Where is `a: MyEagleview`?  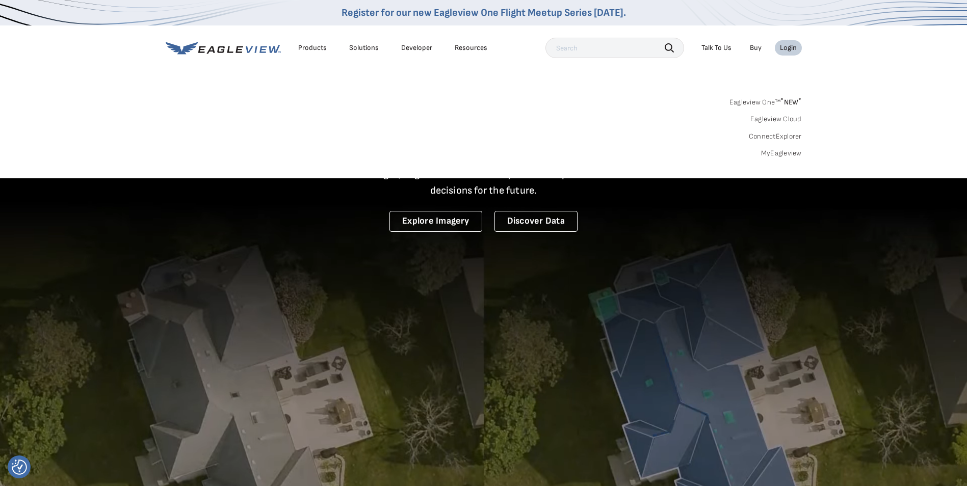 a: MyEagleview is located at coordinates (782, 153).